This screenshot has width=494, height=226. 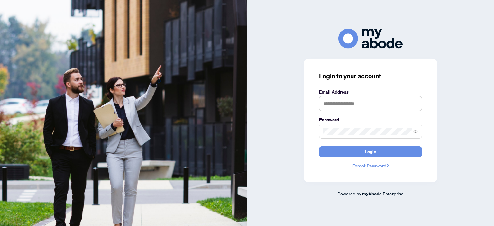 I want to click on span: Login, so click(x=370, y=152).